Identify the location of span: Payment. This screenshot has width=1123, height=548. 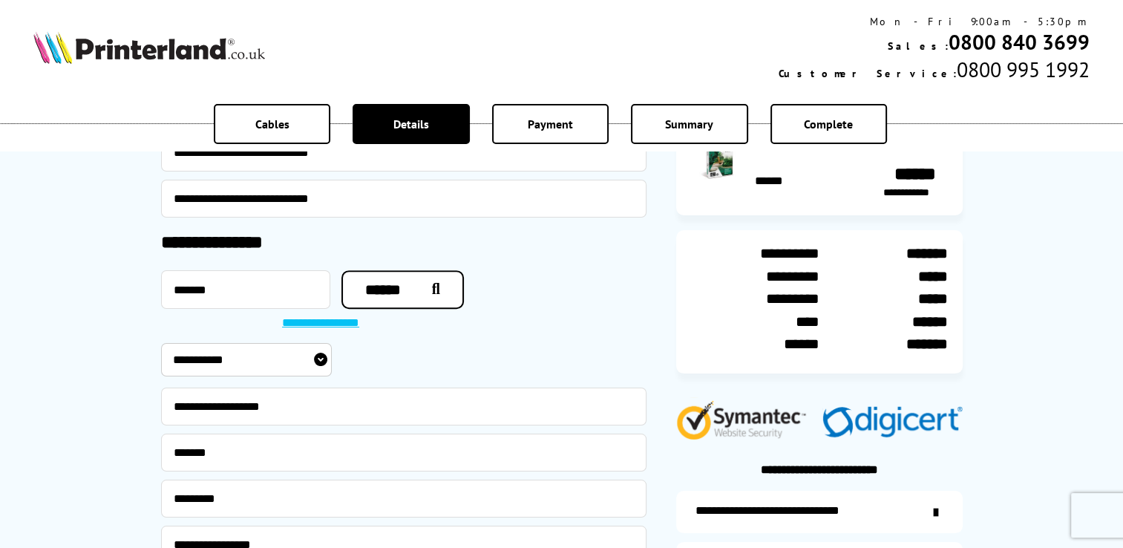
(550, 124).